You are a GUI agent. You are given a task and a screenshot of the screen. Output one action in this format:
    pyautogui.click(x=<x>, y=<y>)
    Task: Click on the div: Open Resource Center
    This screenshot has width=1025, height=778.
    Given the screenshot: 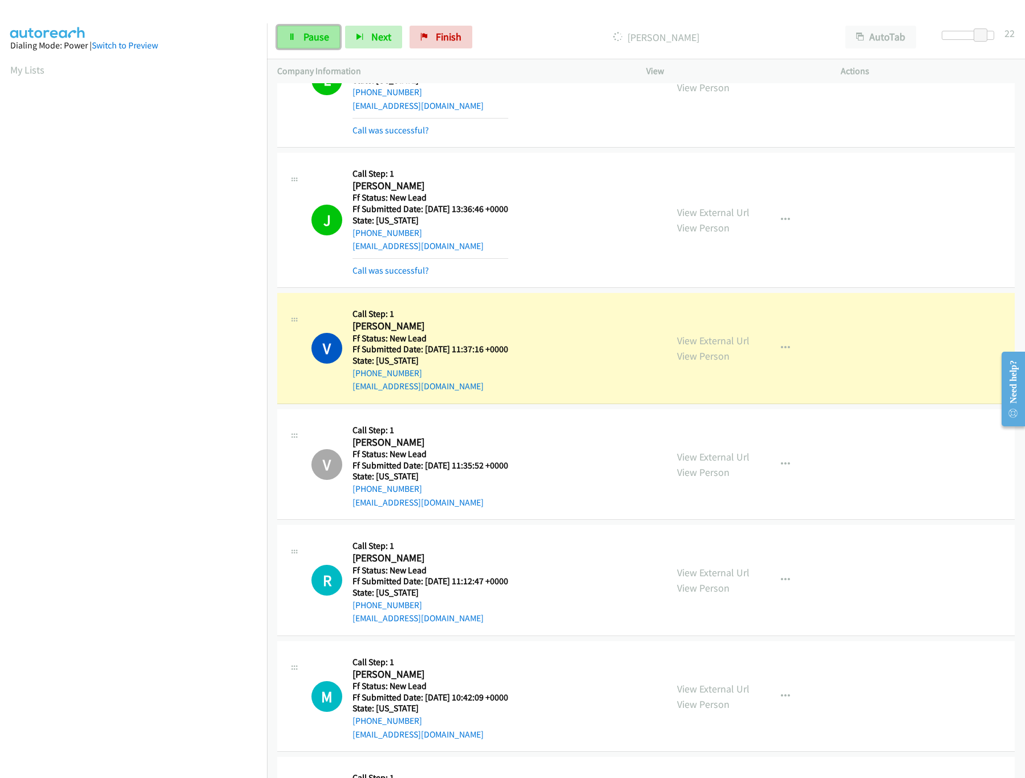 What is the action you would take?
    pyautogui.click(x=21, y=45)
    